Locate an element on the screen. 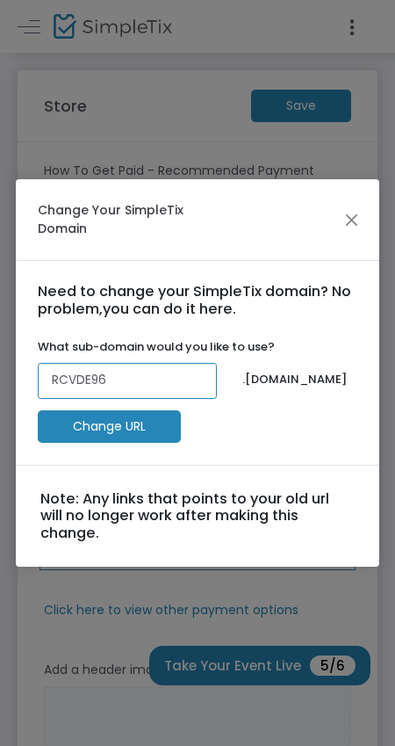 This screenshot has height=746, width=395. h6: What sub-domain would you like to use? is located at coordinates (198, 347).